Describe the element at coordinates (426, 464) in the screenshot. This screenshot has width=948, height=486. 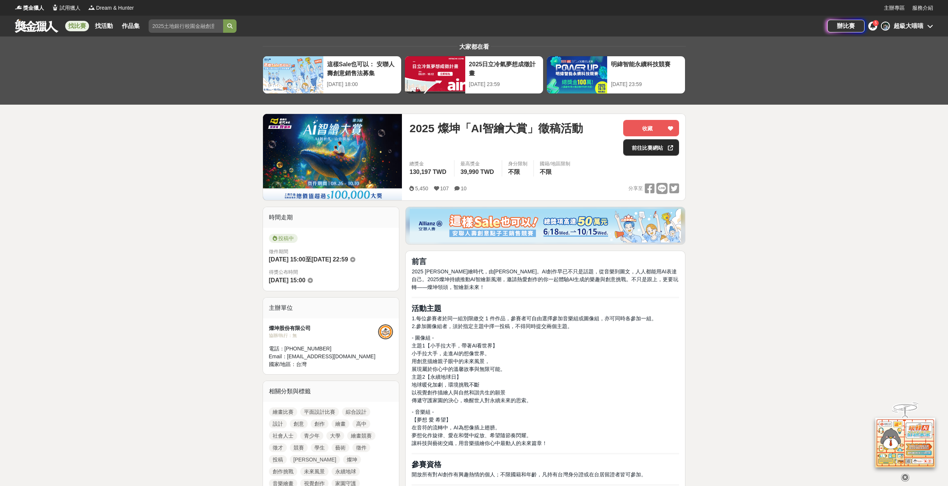
I see `strong: 參賽資格` at that location.